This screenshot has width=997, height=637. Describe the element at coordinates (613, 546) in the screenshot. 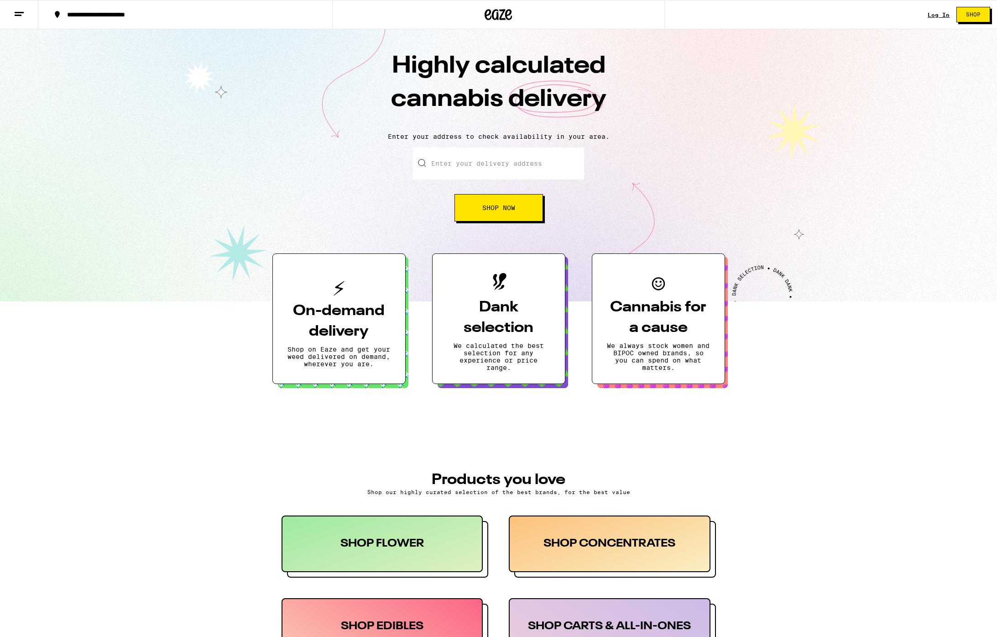

I see `button: SHOP CONCENTRATES` at that location.